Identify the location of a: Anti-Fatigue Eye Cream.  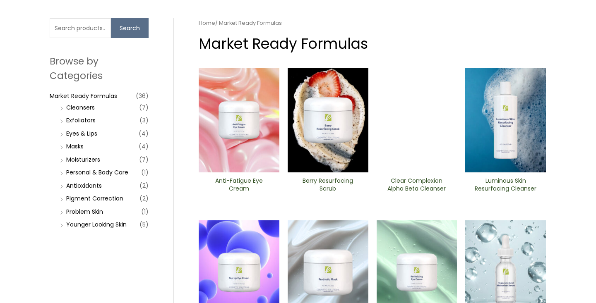
(239, 186).